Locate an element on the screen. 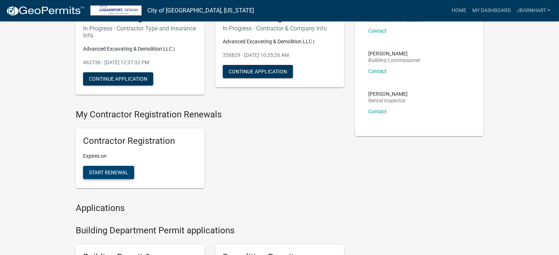 The width and height of the screenshot is (559, 255). h6: In Progress - Contractor & Company Info is located at coordinates (280, 28).